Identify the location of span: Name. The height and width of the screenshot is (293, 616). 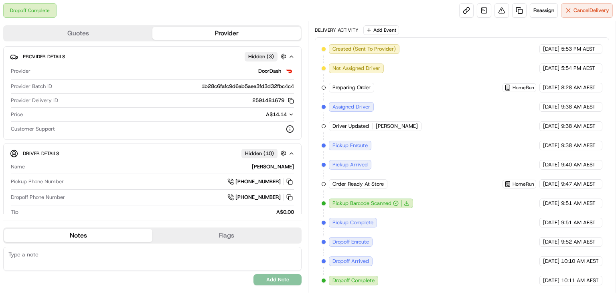
(18, 167).